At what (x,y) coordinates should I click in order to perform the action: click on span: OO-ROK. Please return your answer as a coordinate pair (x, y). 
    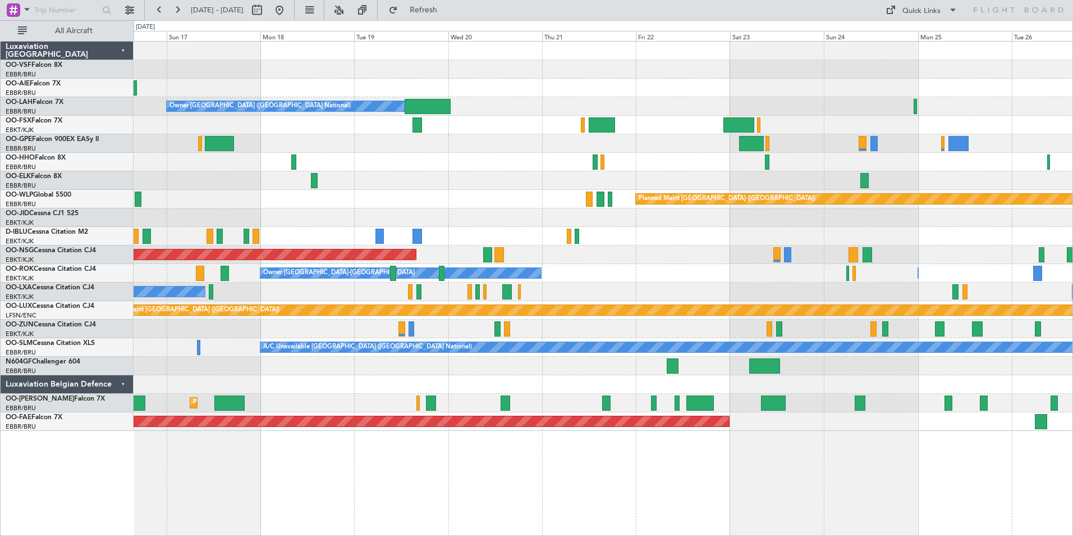
    Looking at the image, I should click on (20, 269).